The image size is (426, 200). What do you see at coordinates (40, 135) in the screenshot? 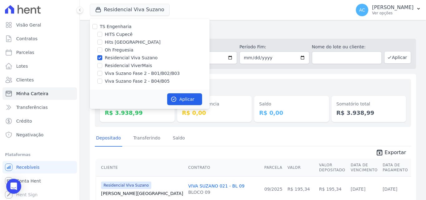
I see `a: Negativação` at bounding box center [40, 135].